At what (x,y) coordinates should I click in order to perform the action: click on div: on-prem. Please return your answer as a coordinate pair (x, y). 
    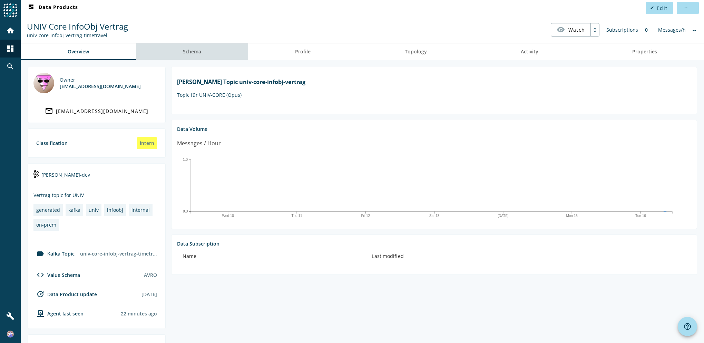
    Looking at the image, I should click on (46, 225).